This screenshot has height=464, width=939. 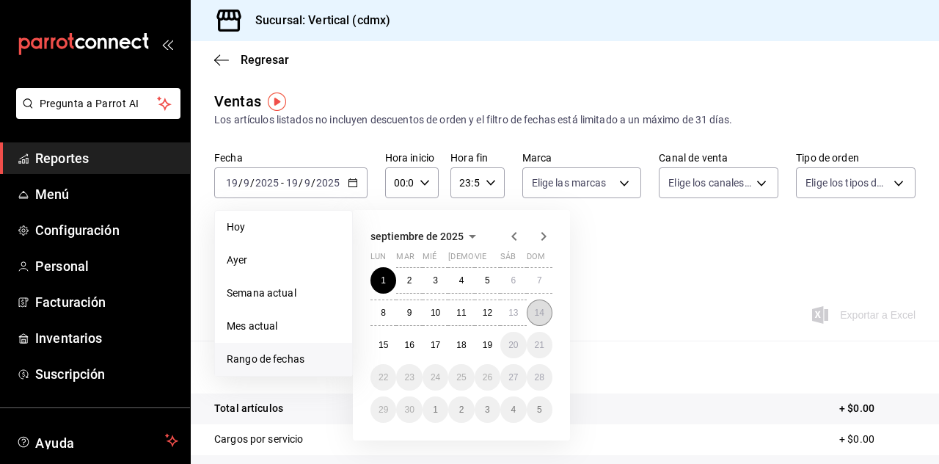 What do you see at coordinates (462, 280) in the screenshot?
I see `abbr: 4 de septiembre de 2025` at bounding box center [462, 280].